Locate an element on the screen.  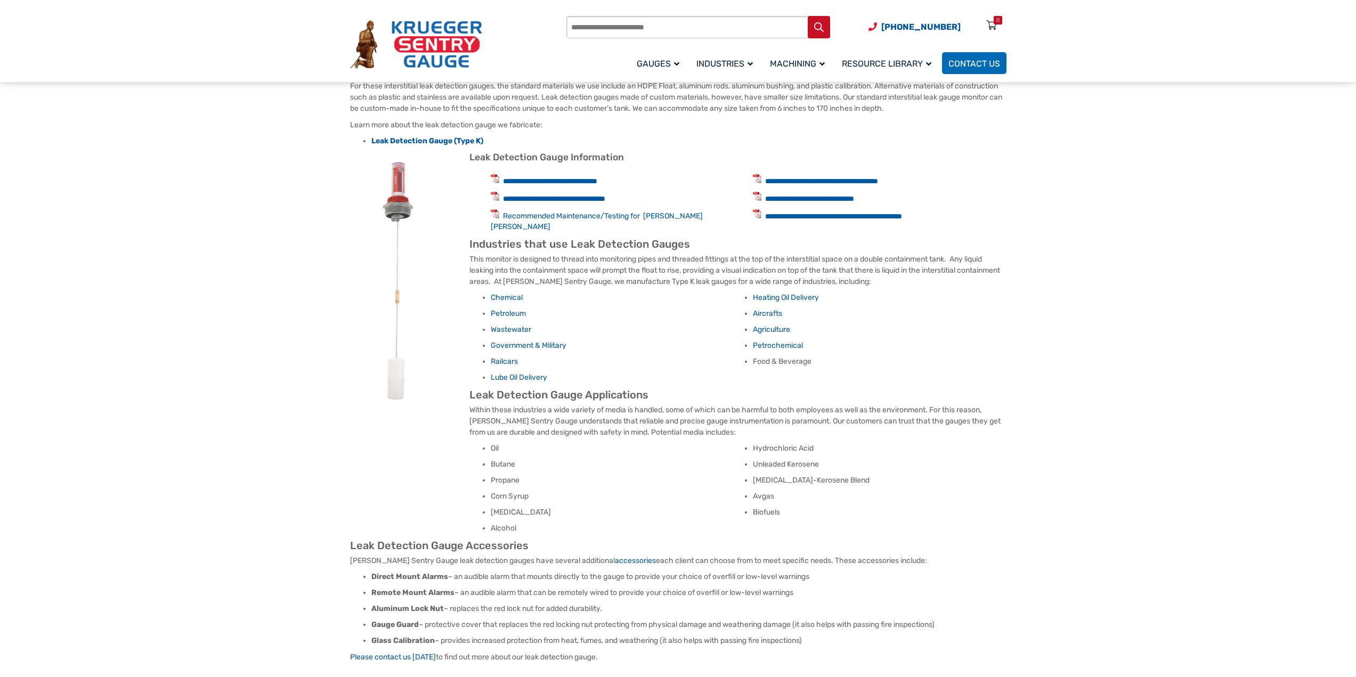
h2: Industries that use Leak Detection Gauges is located at coordinates (678, 244).